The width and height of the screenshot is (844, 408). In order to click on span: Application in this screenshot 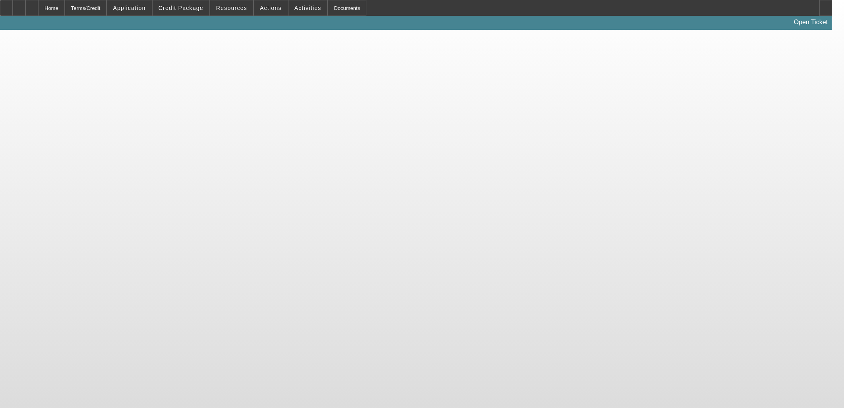, I will do `click(129, 8)`.